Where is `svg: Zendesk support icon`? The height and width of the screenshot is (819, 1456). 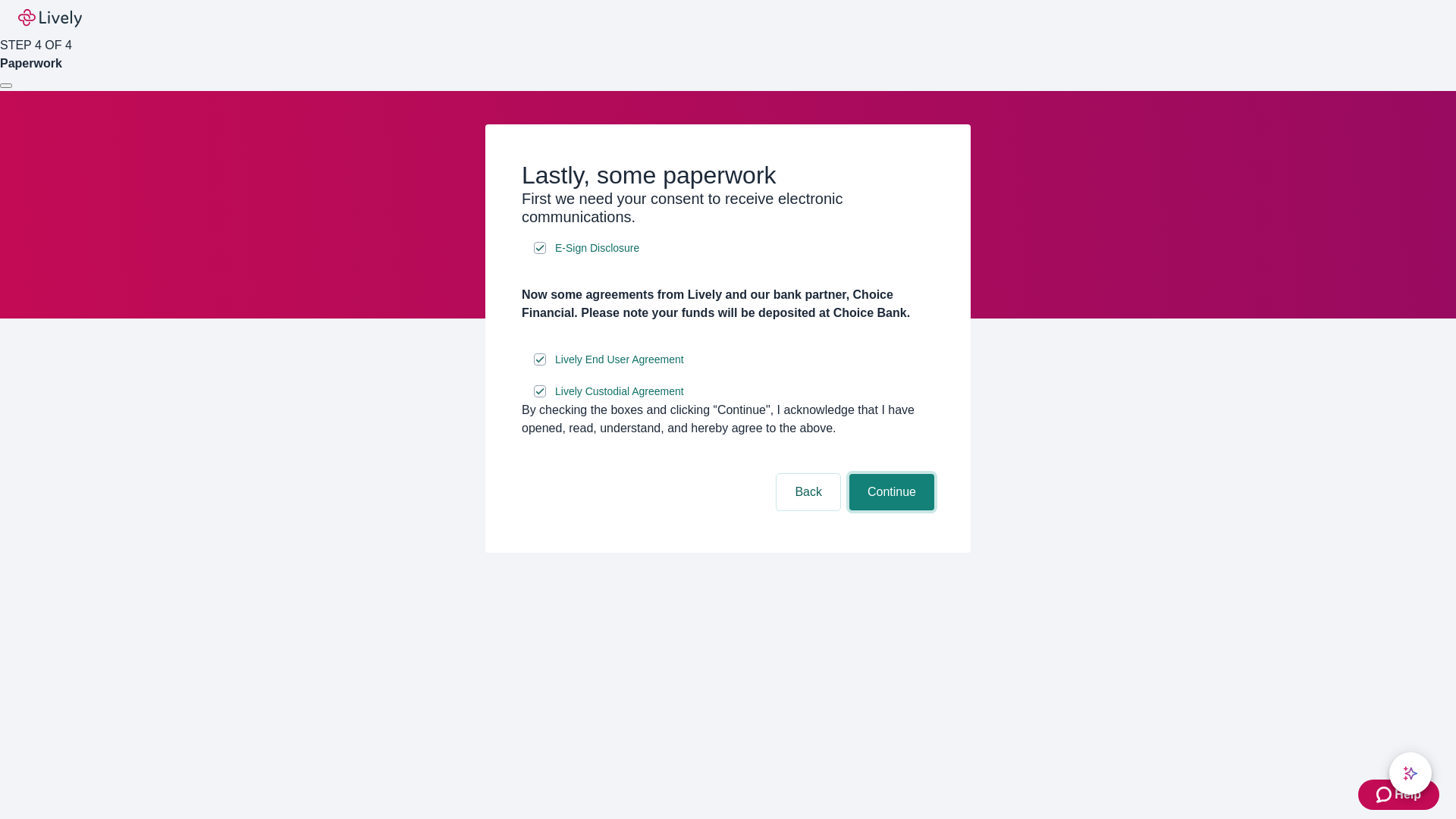
svg: Zendesk support icon is located at coordinates (1385, 794).